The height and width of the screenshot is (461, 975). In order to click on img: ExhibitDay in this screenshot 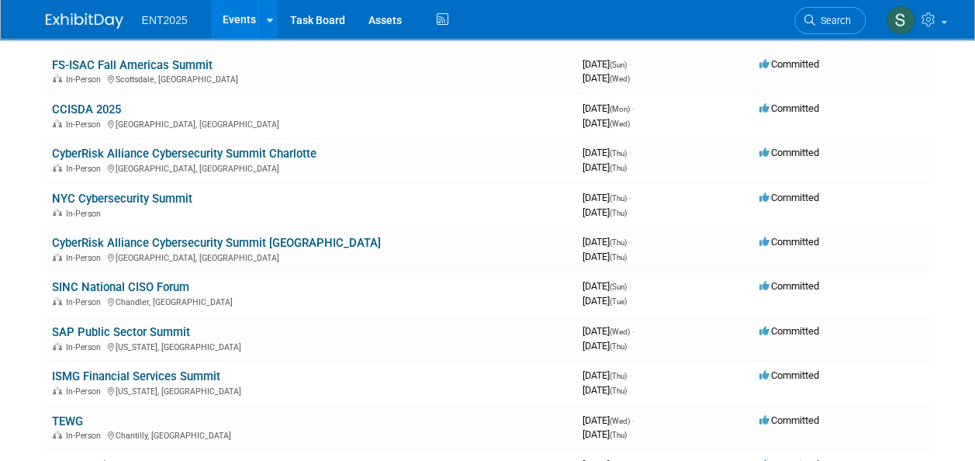, I will do `click(85, 21)`.